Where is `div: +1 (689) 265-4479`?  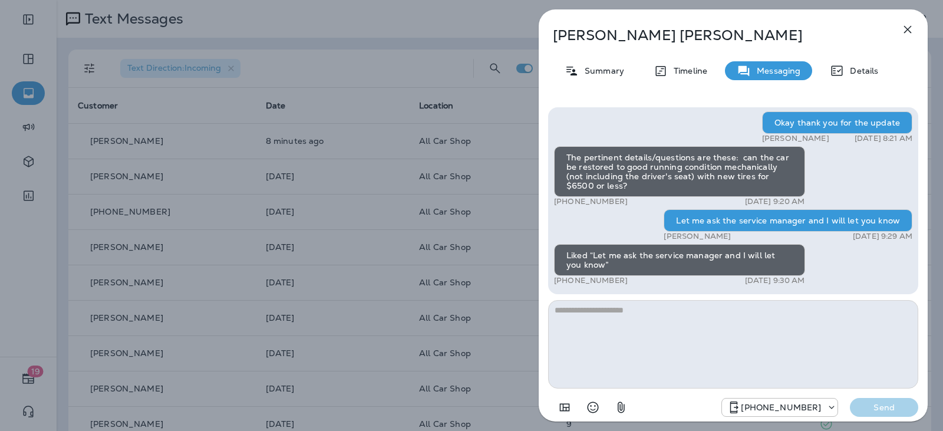
div: +1 (689) 265-4479 is located at coordinates (779, 407).